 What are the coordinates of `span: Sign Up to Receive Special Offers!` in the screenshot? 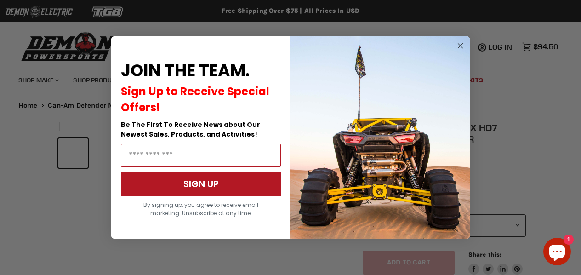 It's located at (195, 99).